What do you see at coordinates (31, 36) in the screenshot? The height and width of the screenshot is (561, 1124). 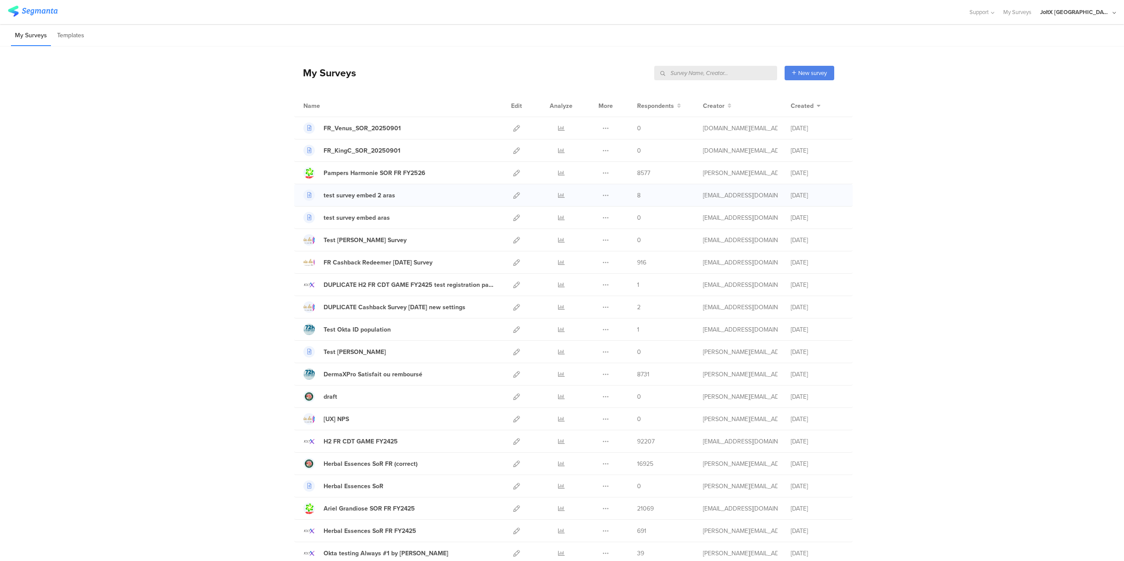 I see `li: My Surveys` at bounding box center [31, 36].